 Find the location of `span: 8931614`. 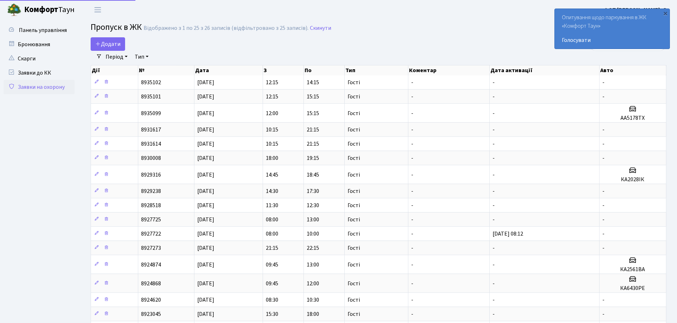

span: 8931614 is located at coordinates (151, 144).